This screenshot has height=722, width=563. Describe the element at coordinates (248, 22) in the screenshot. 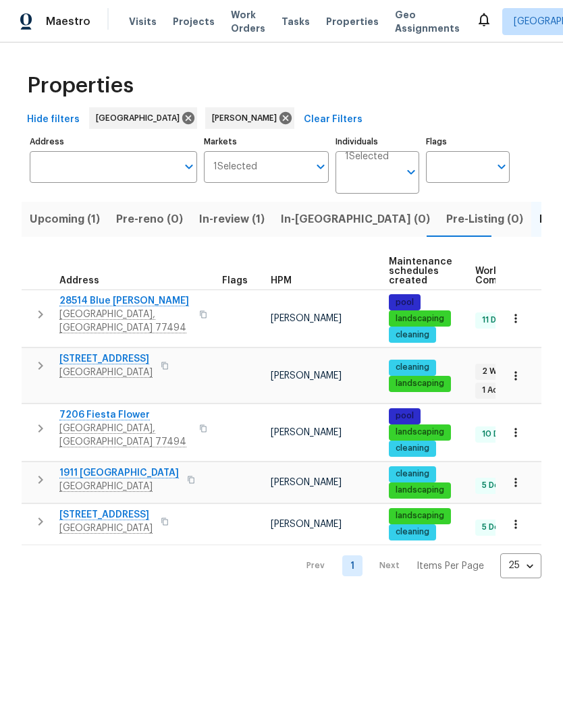

I see `span: Work Orders` at that location.